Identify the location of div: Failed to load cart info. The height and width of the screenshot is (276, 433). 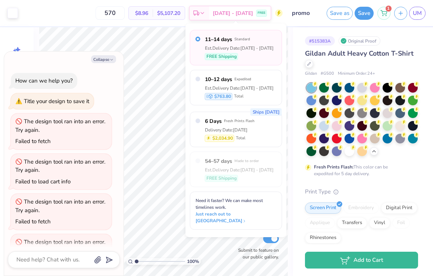
(43, 182).